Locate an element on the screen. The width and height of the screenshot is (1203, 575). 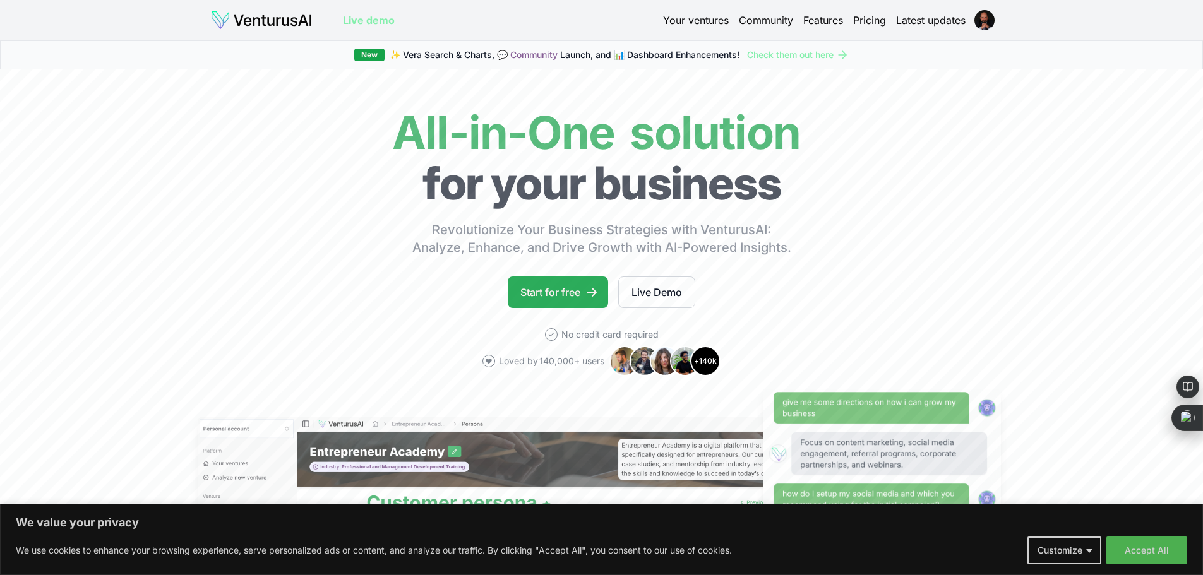
a: Live demo is located at coordinates (369, 20).